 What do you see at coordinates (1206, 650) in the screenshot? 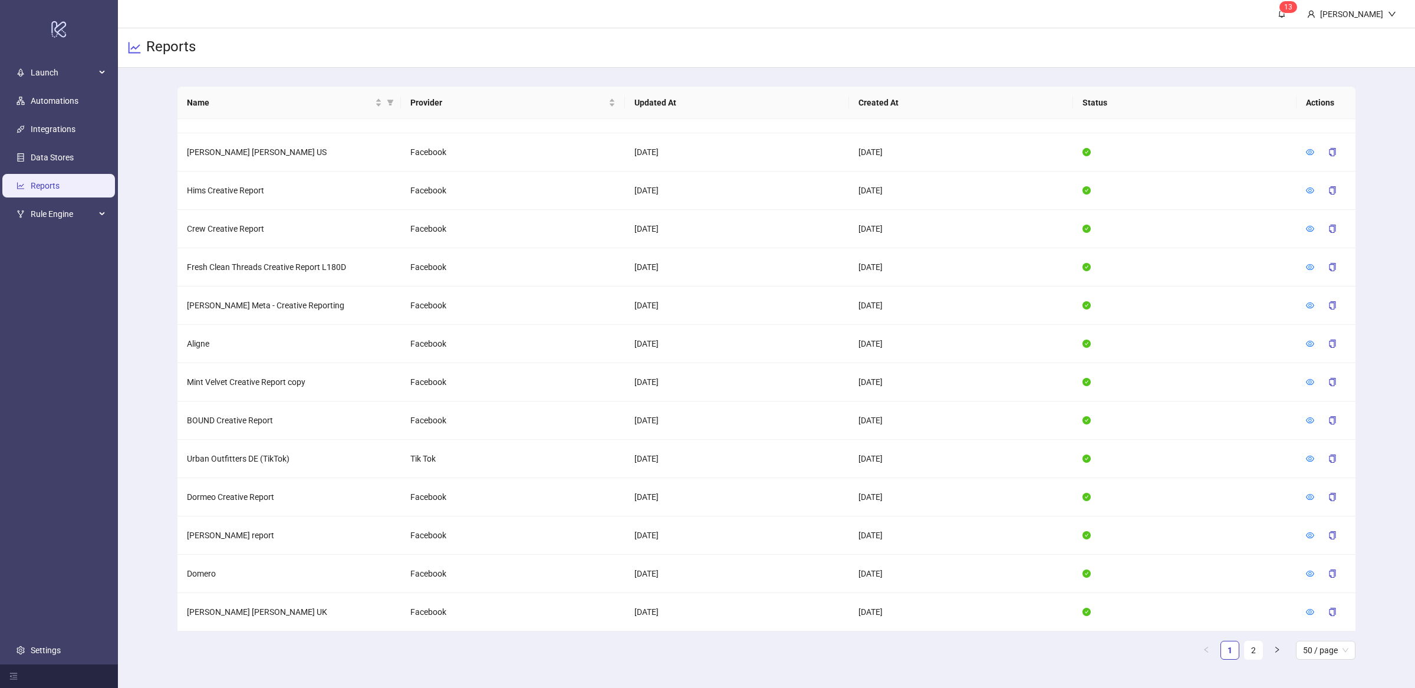
I see `li: Previous Page` at bounding box center [1206, 650].